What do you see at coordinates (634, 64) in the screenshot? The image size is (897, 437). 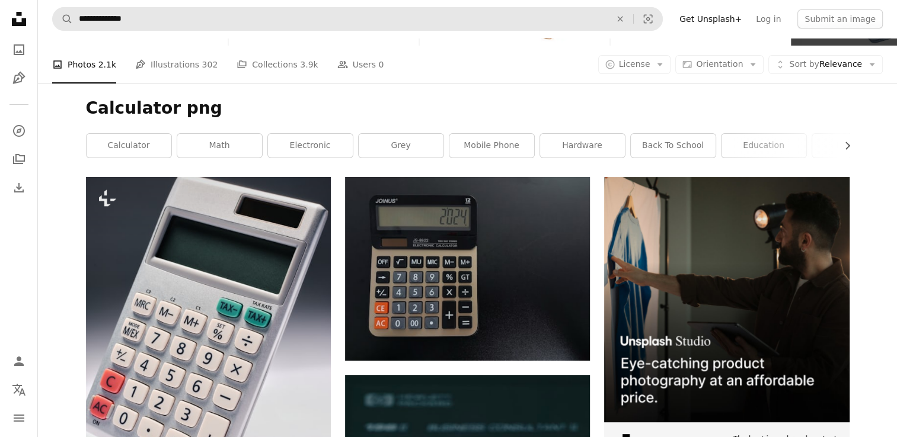 I see `span: License` at bounding box center [634, 64].